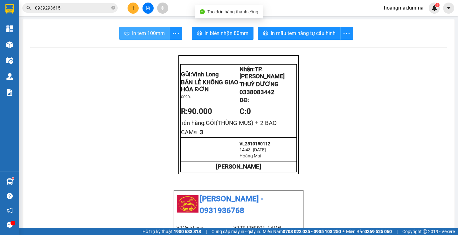 The width and height of the screenshot is (458, 235). Describe the element at coordinates (133, 8) in the screenshot. I see `button: plus` at that location.